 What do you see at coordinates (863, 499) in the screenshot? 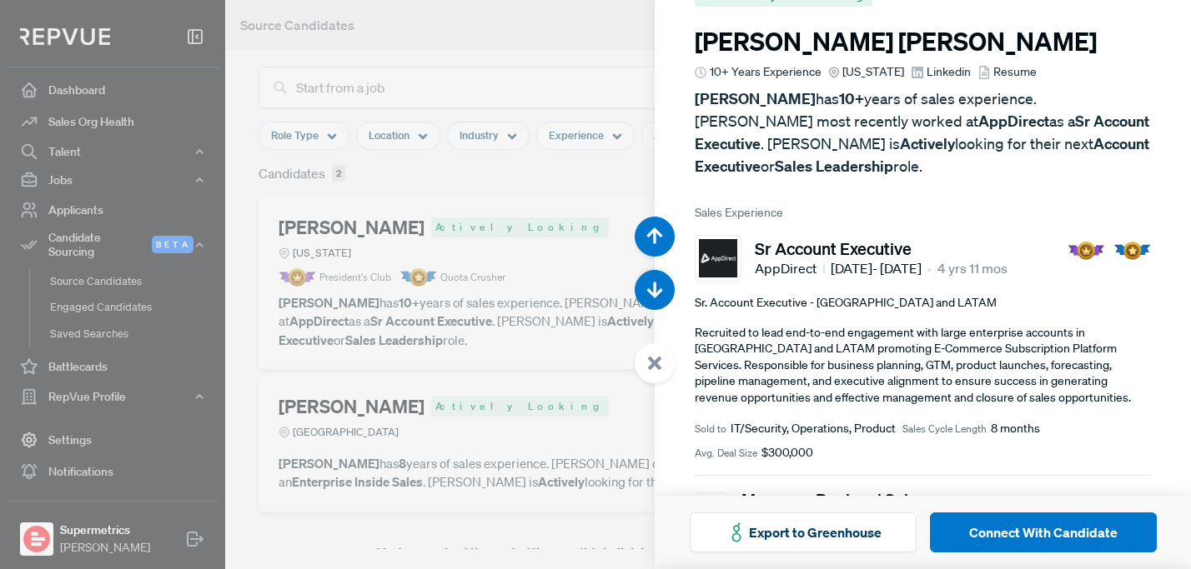
I see `h5: Manager, Regional Sales` at bounding box center [863, 499].